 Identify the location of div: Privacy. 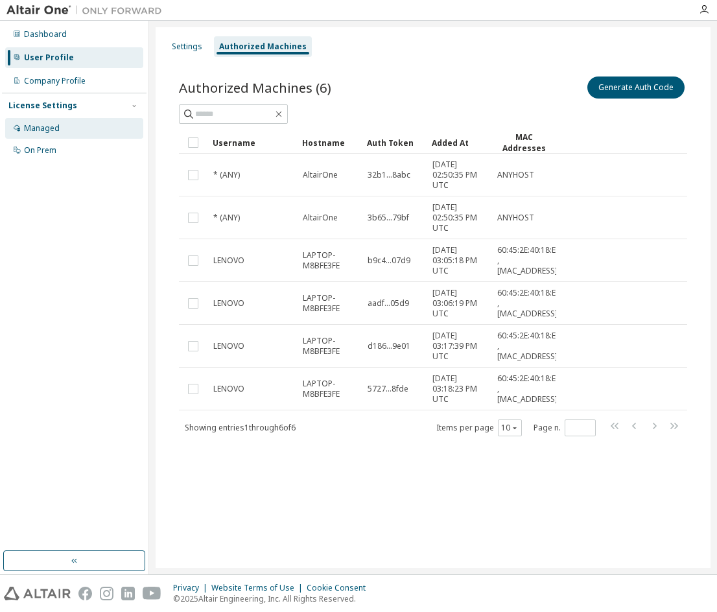
(192, 588).